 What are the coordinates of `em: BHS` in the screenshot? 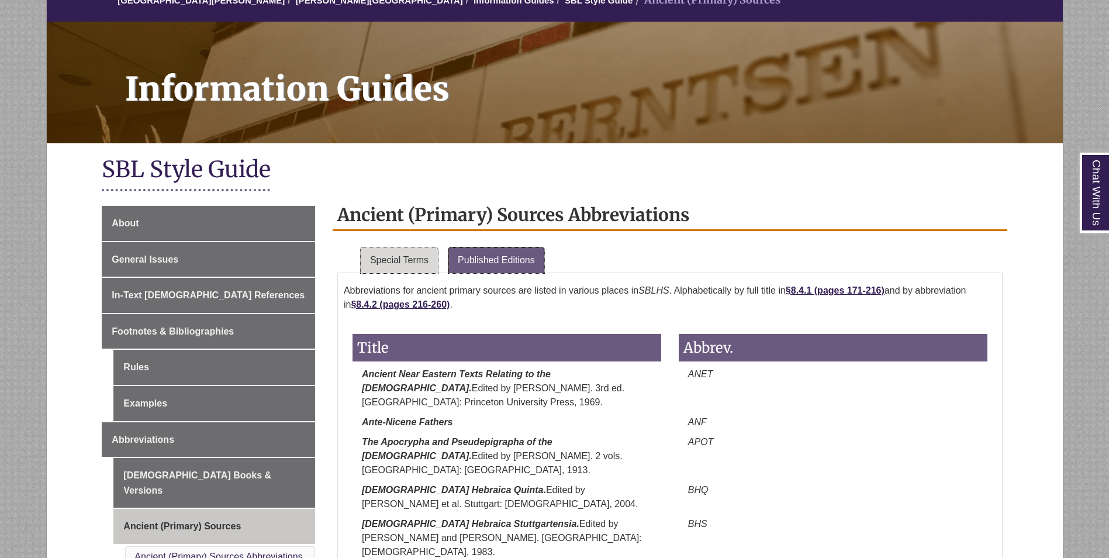 It's located at (698, 523).